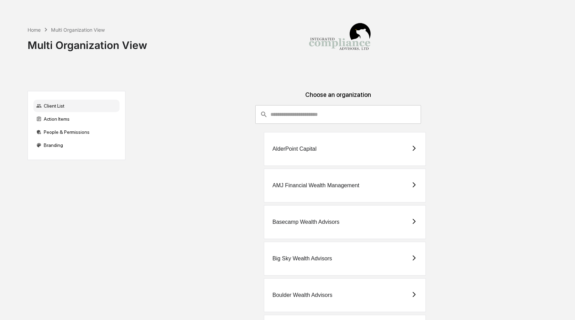 Image resolution: width=575 pixels, height=320 pixels. Describe the element at coordinates (306, 222) in the screenshot. I see `div: Basecamp Wealth Advisors` at that location.